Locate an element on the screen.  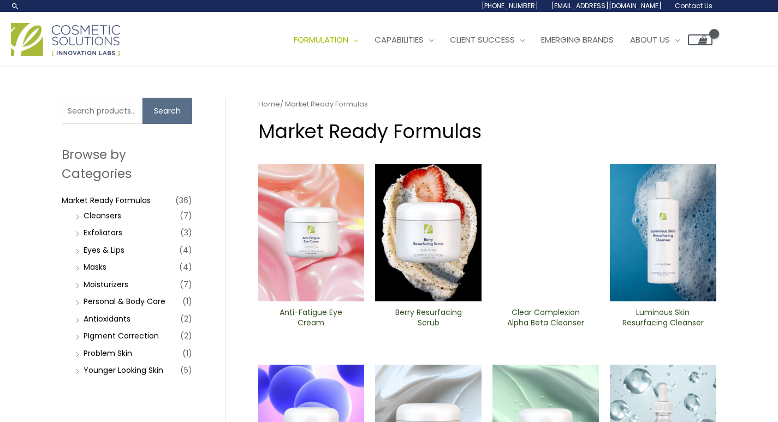
span: Client Success is located at coordinates (482, 39).